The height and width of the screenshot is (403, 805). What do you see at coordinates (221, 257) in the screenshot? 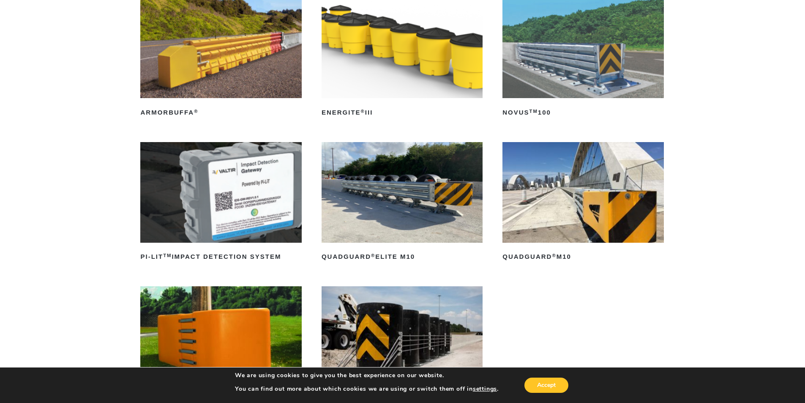
I see `h2: PI-LIT Impact Detection System` at bounding box center [221, 257].